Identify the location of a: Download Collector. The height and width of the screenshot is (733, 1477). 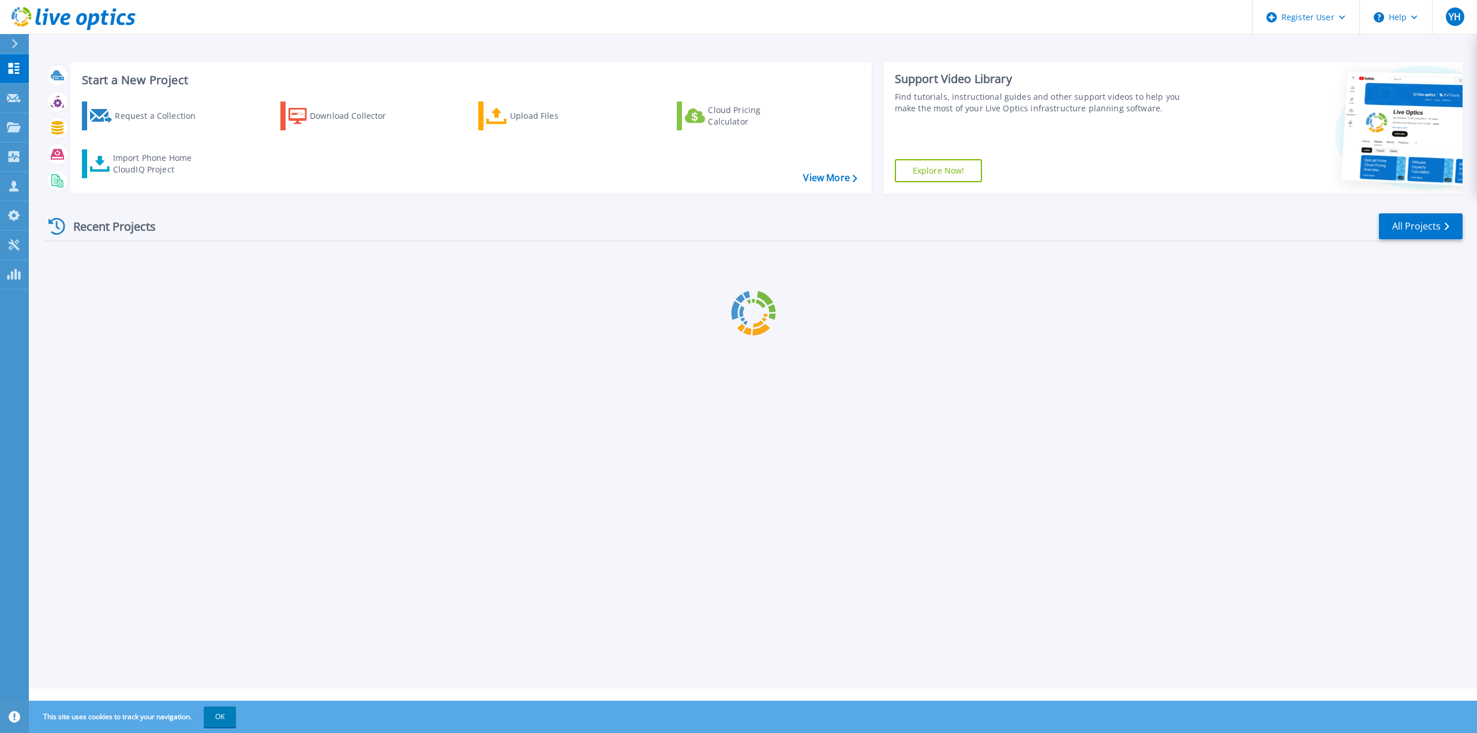
(344, 116).